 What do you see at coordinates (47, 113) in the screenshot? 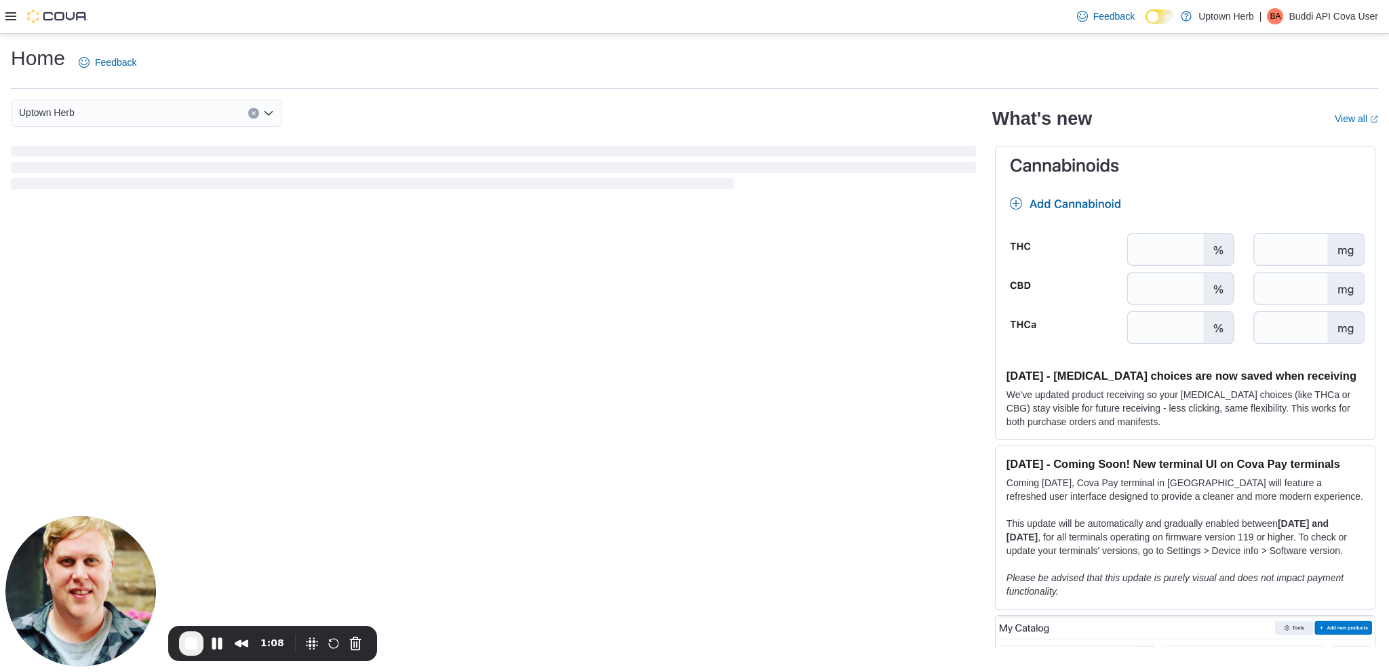
I see `span: Uptown Herb` at bounding box center [47, 113].